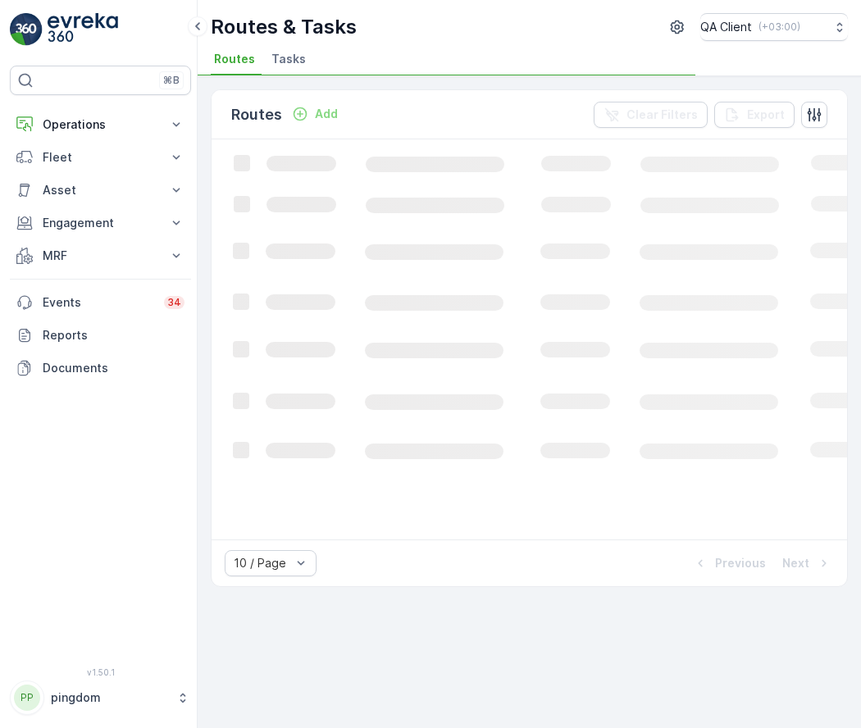 This screenshot has width=861, height=728. Describe the element at coordinates (807, 564) in the screenshot. I see `button: Next` at that location.